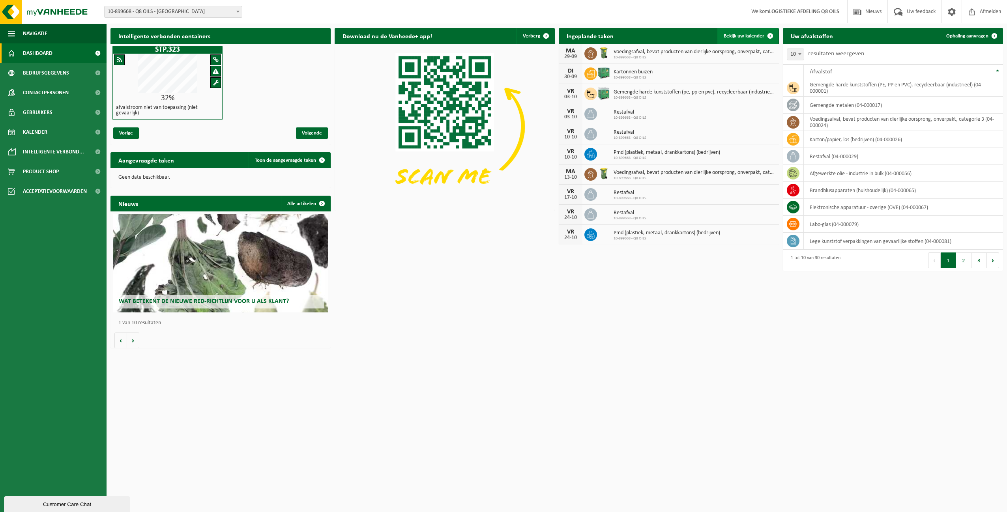 This screenshot has width=1007, height=512. Describe the element at coordinates (305, 204) in the screenshot. I see `a: Alle artikelen` at that location.